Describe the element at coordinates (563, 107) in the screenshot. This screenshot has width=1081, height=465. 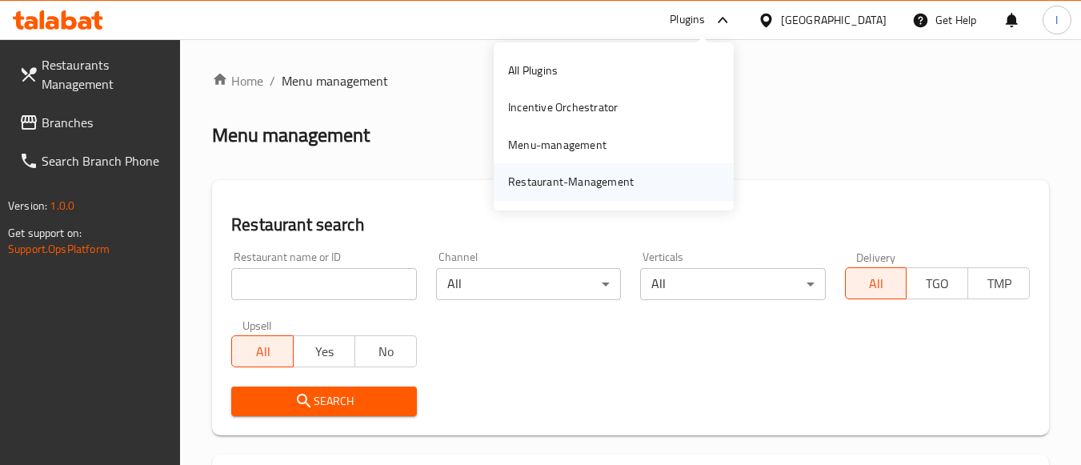
I see `div: Incentive Orchestrator` at that location.